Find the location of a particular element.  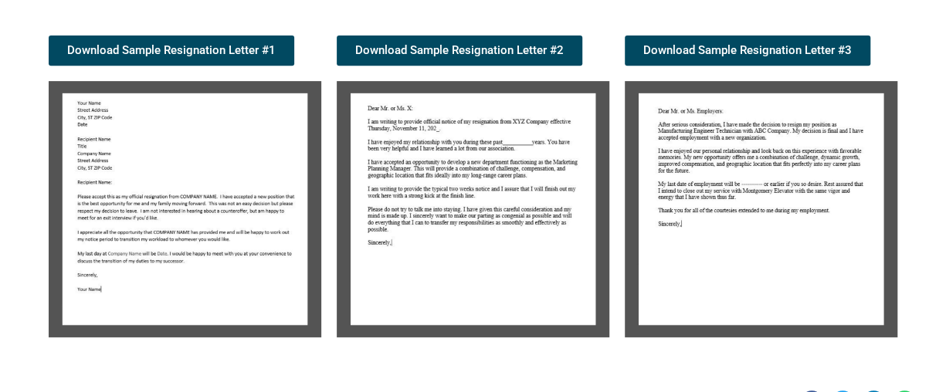

span: Download Sample Resignation Letter #1 is located at coordinates (171, 50).